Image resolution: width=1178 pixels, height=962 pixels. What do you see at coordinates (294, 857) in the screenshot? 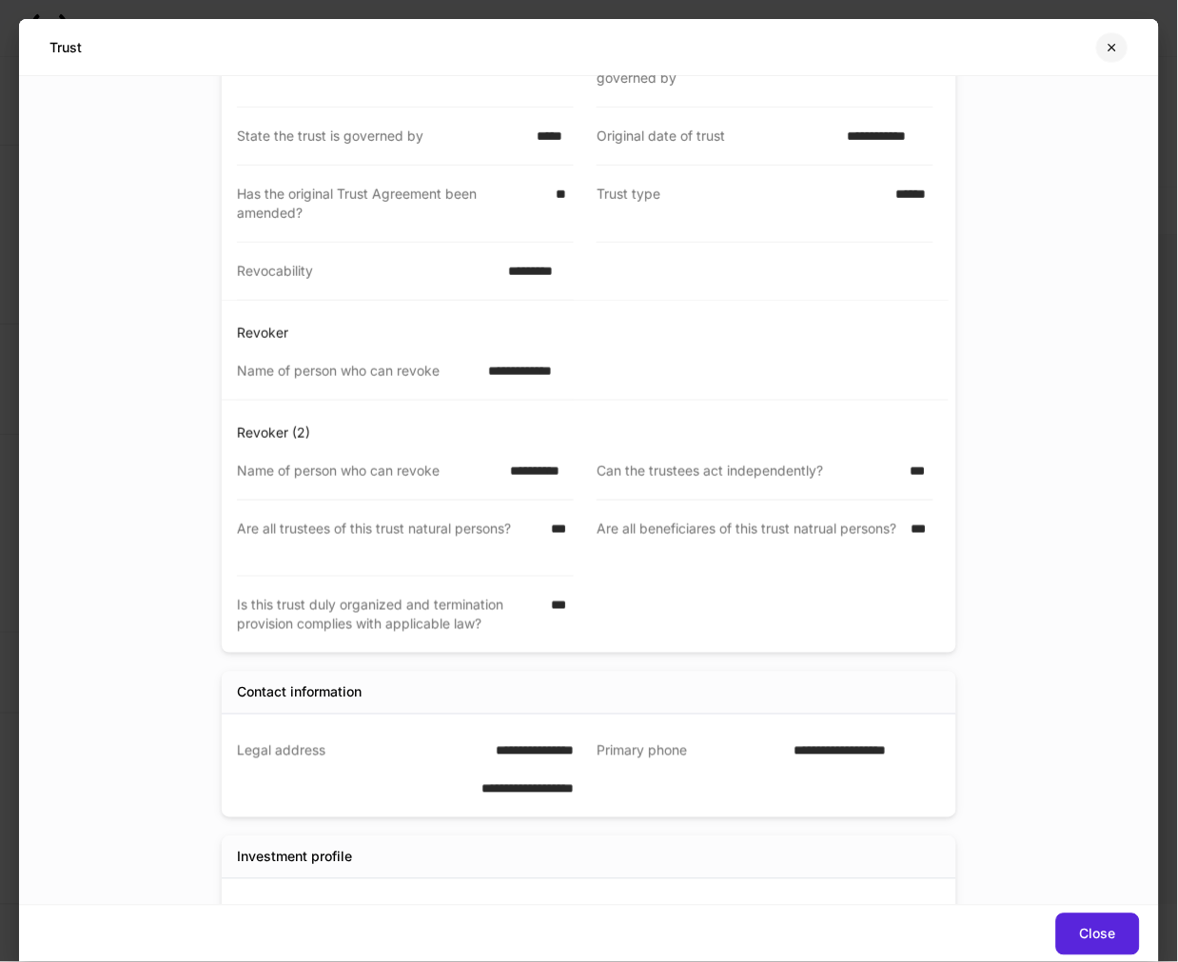
I see `div: Investment profile` at bounding box center [294, 857].